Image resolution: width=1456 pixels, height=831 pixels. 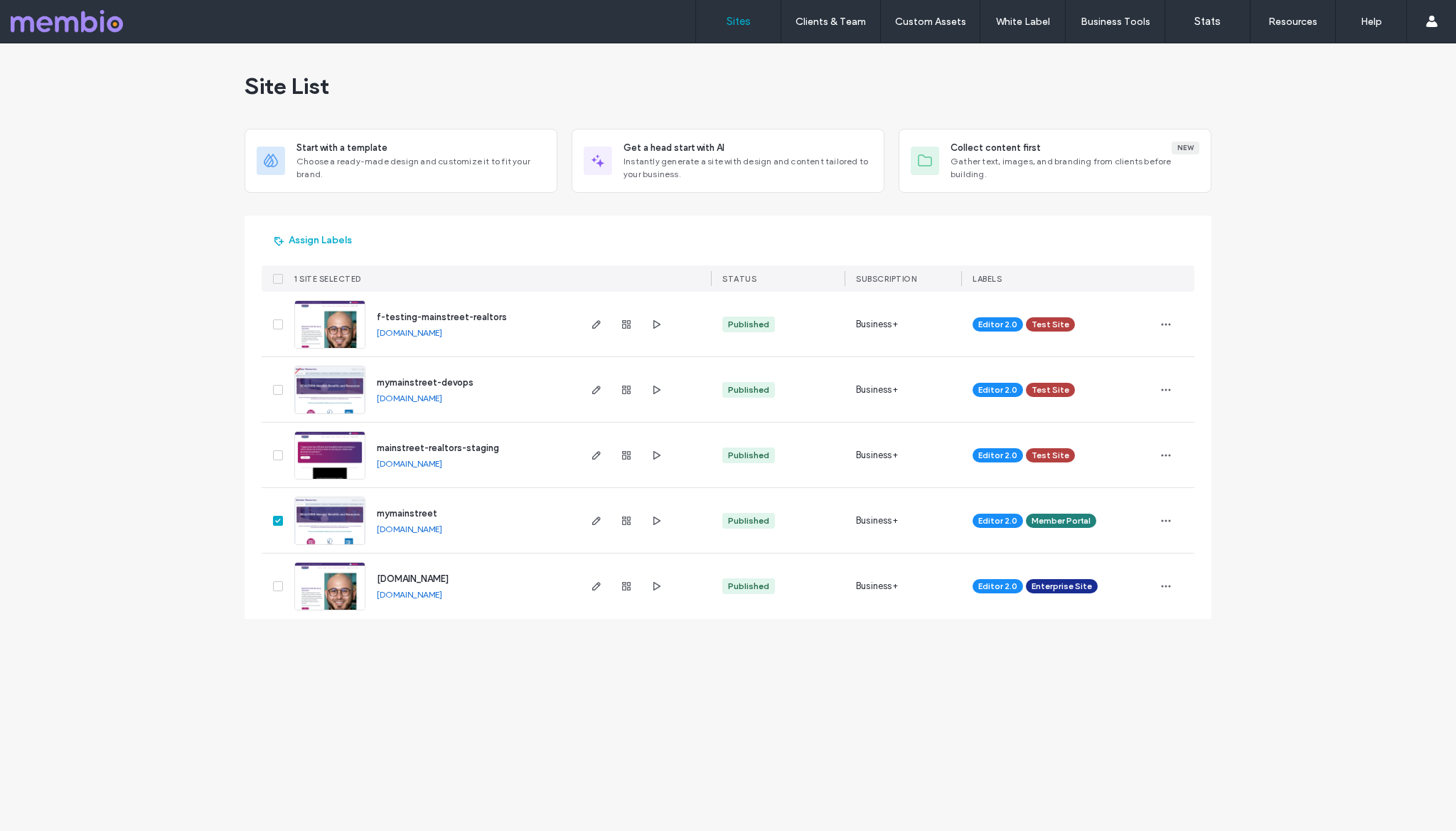 I want to click on span: Choose a ready-made design and customize it to fit your brand., so click(x=421, y=168).